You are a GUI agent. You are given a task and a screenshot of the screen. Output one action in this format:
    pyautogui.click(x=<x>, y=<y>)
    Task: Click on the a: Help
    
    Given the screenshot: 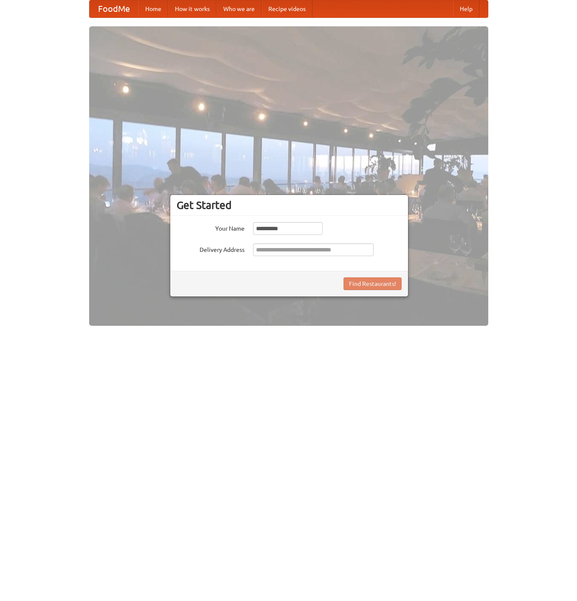 What is the action you would take?
    pyautogui.click(x=467, y=9)
    